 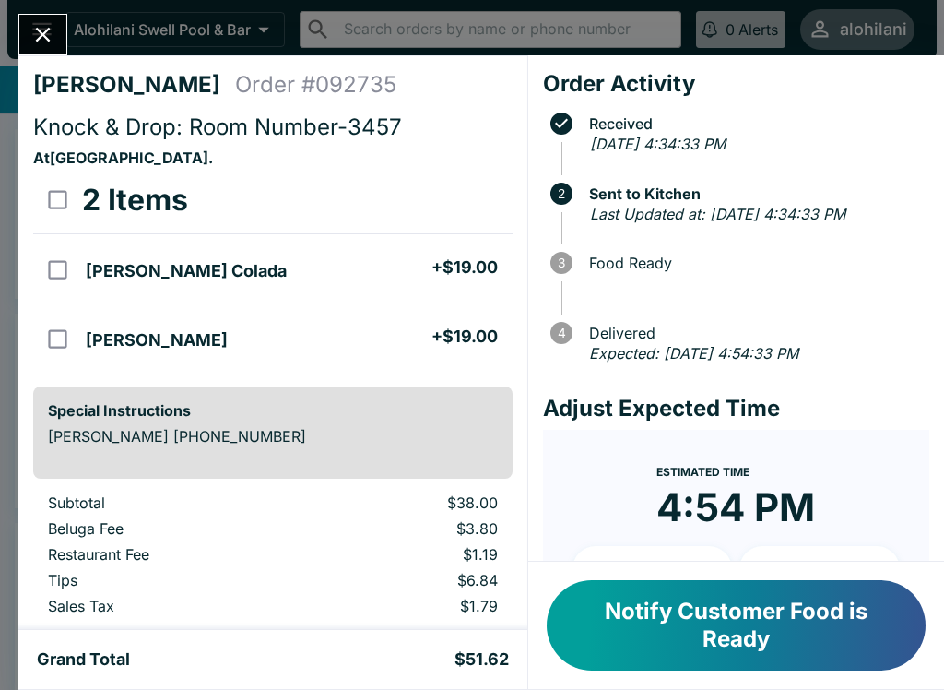 What do you see at coordinates (167, 580) in the screenshot?
I see `p: Tips` at bounding box center [167, 580].